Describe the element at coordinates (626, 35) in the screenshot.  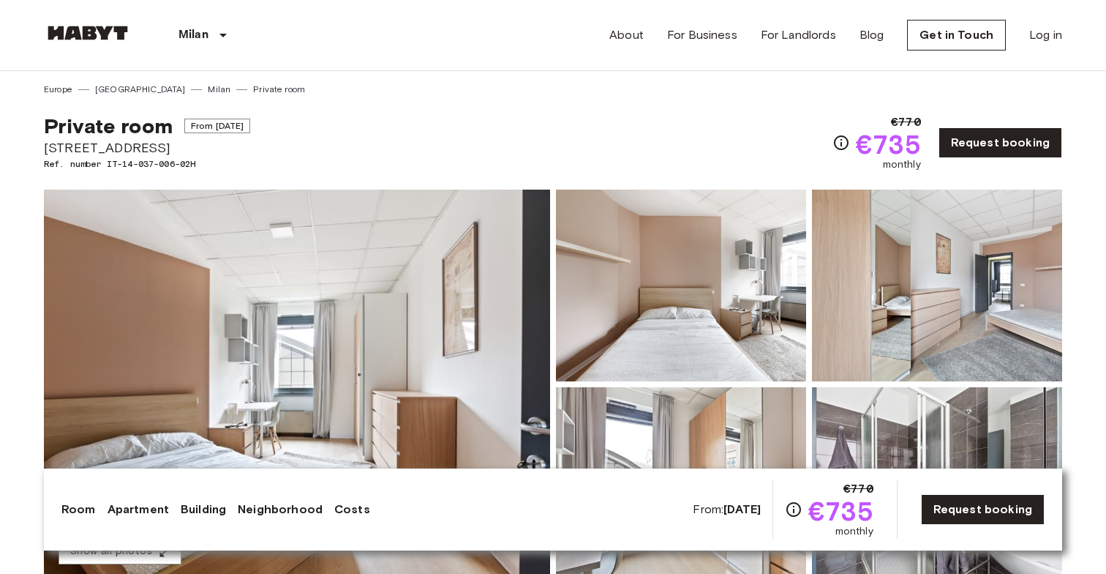
I see `a: About` at that location.